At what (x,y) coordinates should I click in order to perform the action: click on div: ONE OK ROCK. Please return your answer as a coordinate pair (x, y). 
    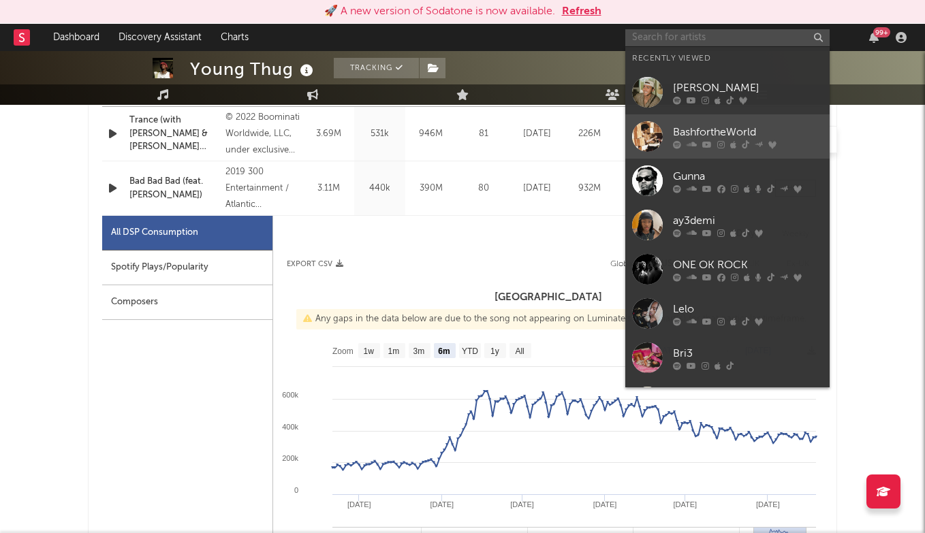
    Looking at the image, I should click on (748, 265).